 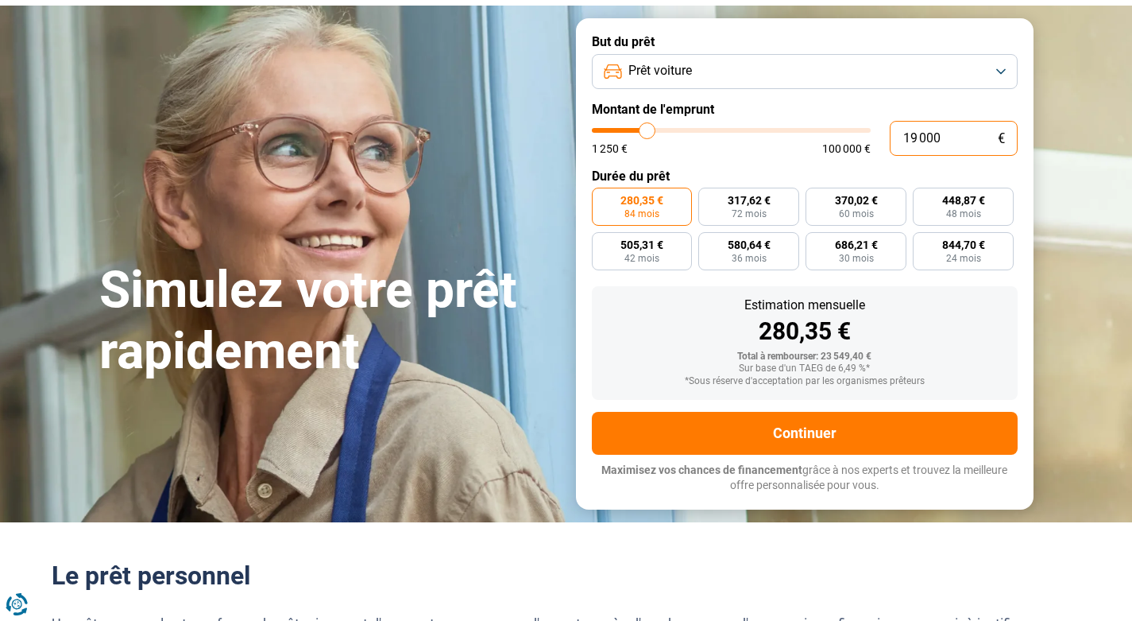 What do you see at coordinates (749, 200) in the screenshot?
I see `span: 317,62 €` at bounding box center [749, 200].